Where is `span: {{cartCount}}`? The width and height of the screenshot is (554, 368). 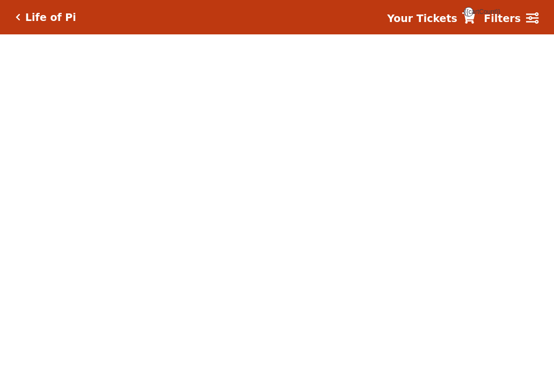
span: {{cartCount}} is located at coordinates (469, 12).